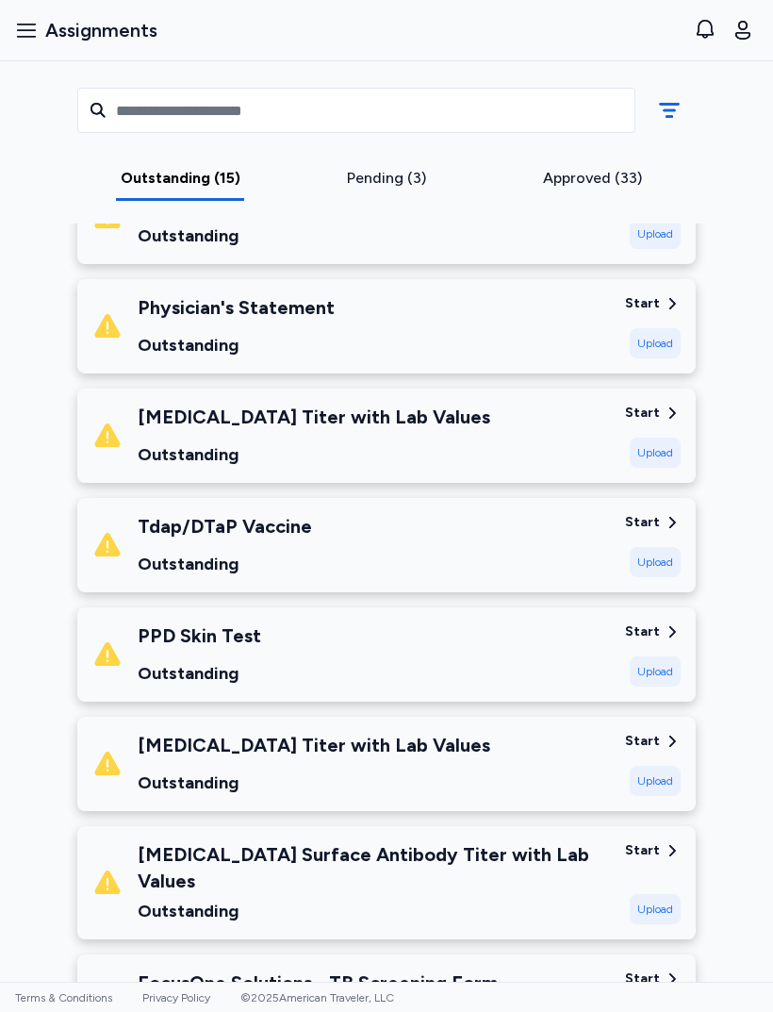  What do you see at coordinates (180, 178) in the screenshot?
I see `div: Outstanding (15)` at bounding box center [180, 178].